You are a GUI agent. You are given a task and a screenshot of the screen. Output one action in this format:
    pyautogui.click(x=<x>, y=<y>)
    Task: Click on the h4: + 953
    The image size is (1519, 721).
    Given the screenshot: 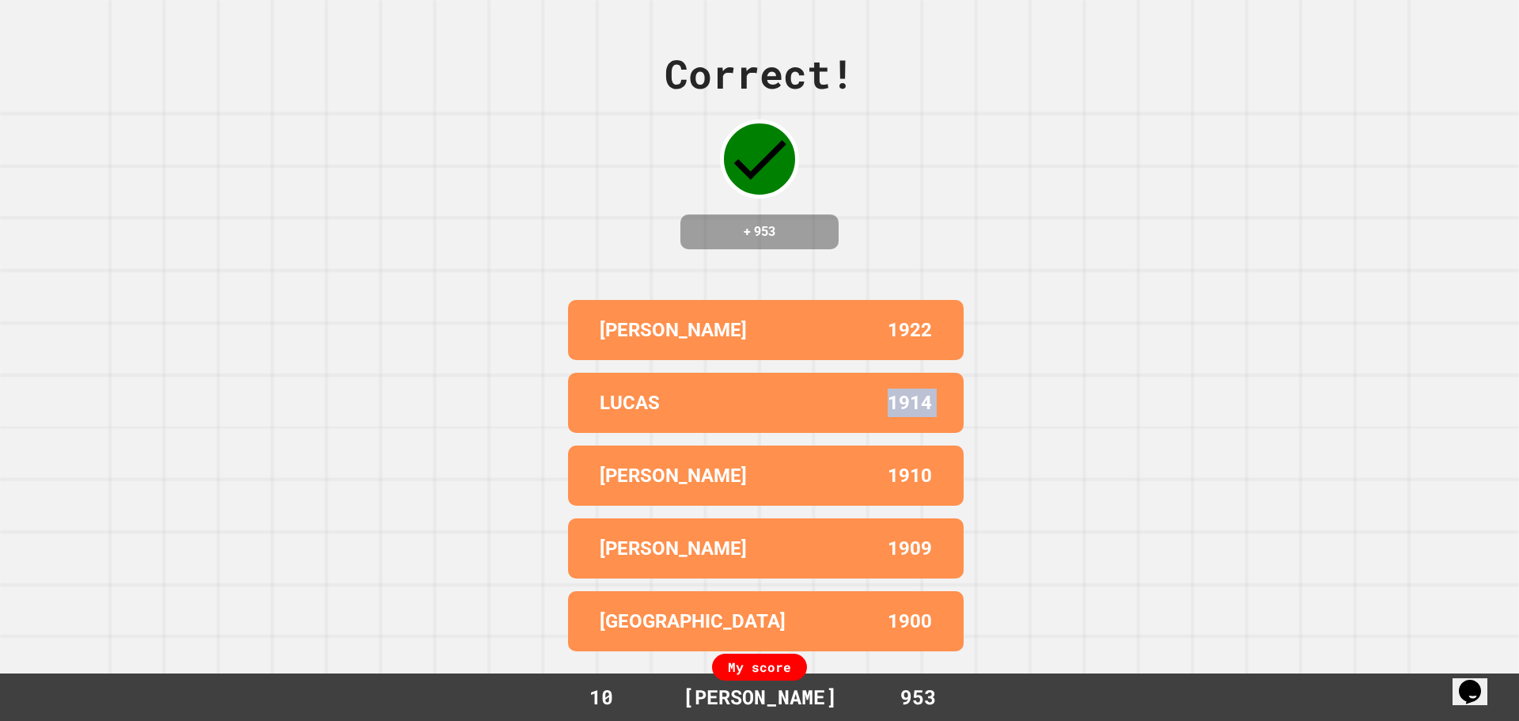 What is the action you would take?
    pyautogui.click(x=760, y=232)
    